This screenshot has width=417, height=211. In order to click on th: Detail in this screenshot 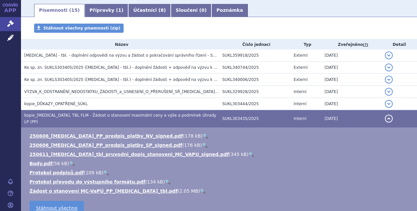, I will do `click(400, 45)`.